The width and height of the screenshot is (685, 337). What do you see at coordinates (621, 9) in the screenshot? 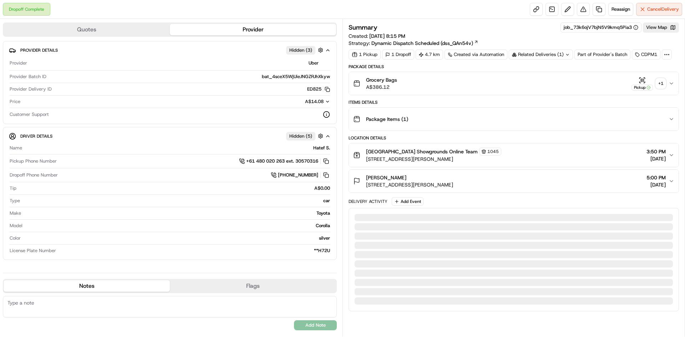
I see `span: Reassign` at bounding box center [621, 9].